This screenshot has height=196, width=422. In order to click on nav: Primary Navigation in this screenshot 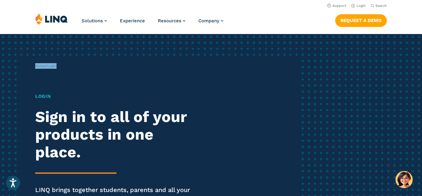, I will do `click(152, 23)`.